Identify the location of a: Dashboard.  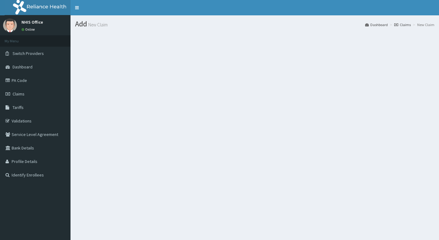
(377, 25).